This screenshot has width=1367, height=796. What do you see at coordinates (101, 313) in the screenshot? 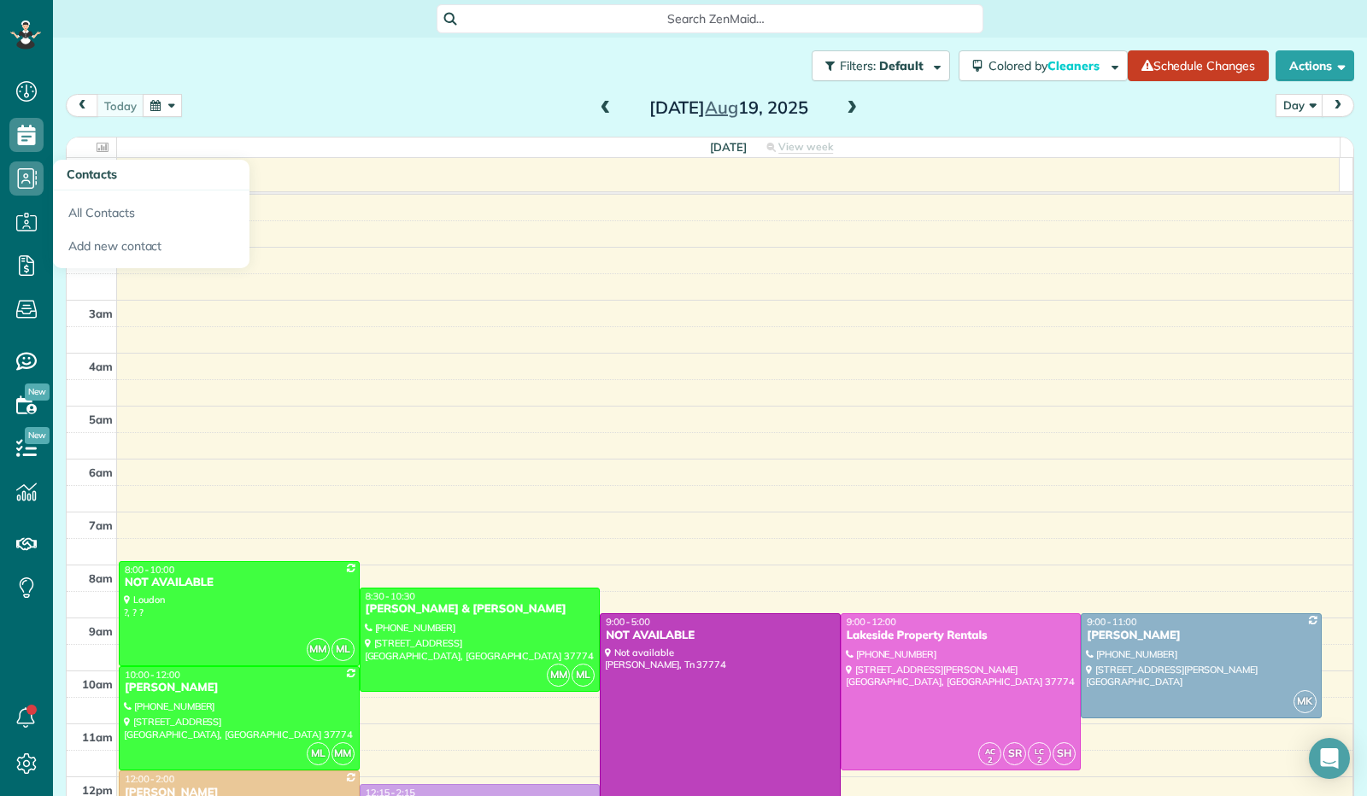
I see `span: 3am` at bounding box center [101, 313].